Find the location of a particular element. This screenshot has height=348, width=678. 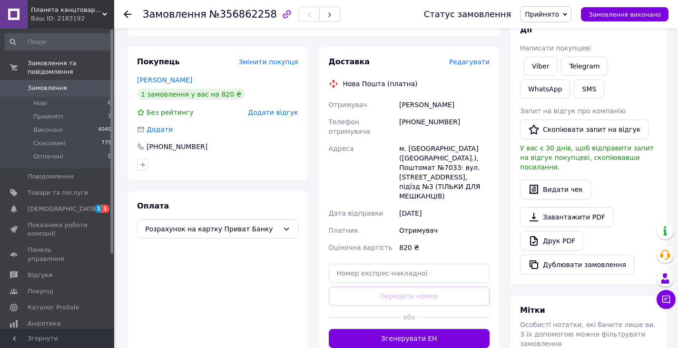

span: Додати is located at coordinates (159, 129).